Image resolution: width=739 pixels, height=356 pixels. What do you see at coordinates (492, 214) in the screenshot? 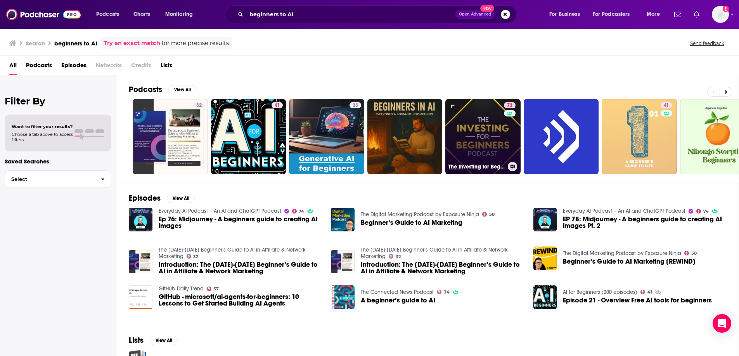
I see `span: 58` at bounding box center [492, 214].